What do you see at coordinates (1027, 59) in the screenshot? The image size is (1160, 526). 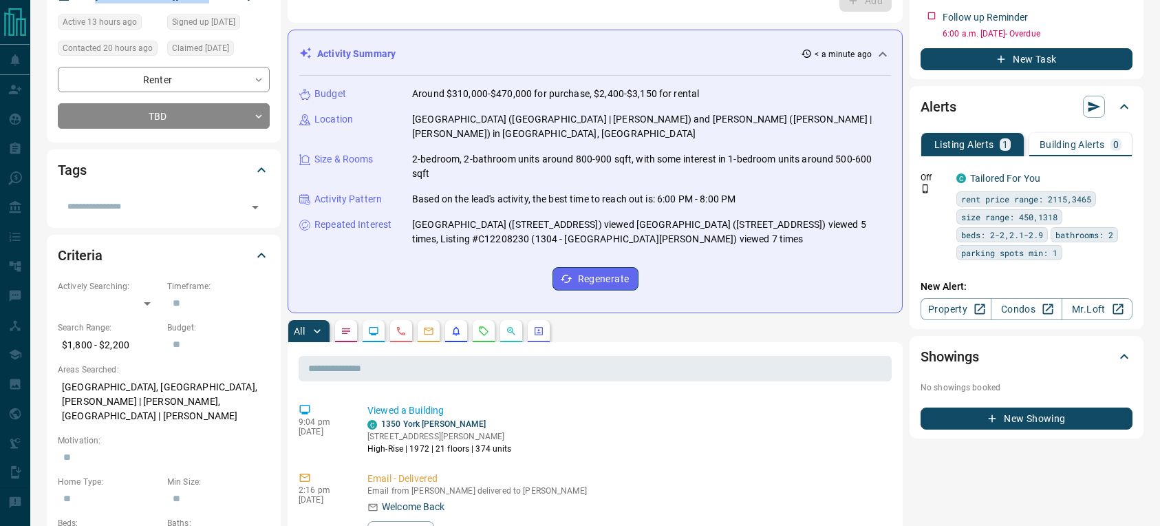 I see `button: New Task` at bounding box center [1027, 59].